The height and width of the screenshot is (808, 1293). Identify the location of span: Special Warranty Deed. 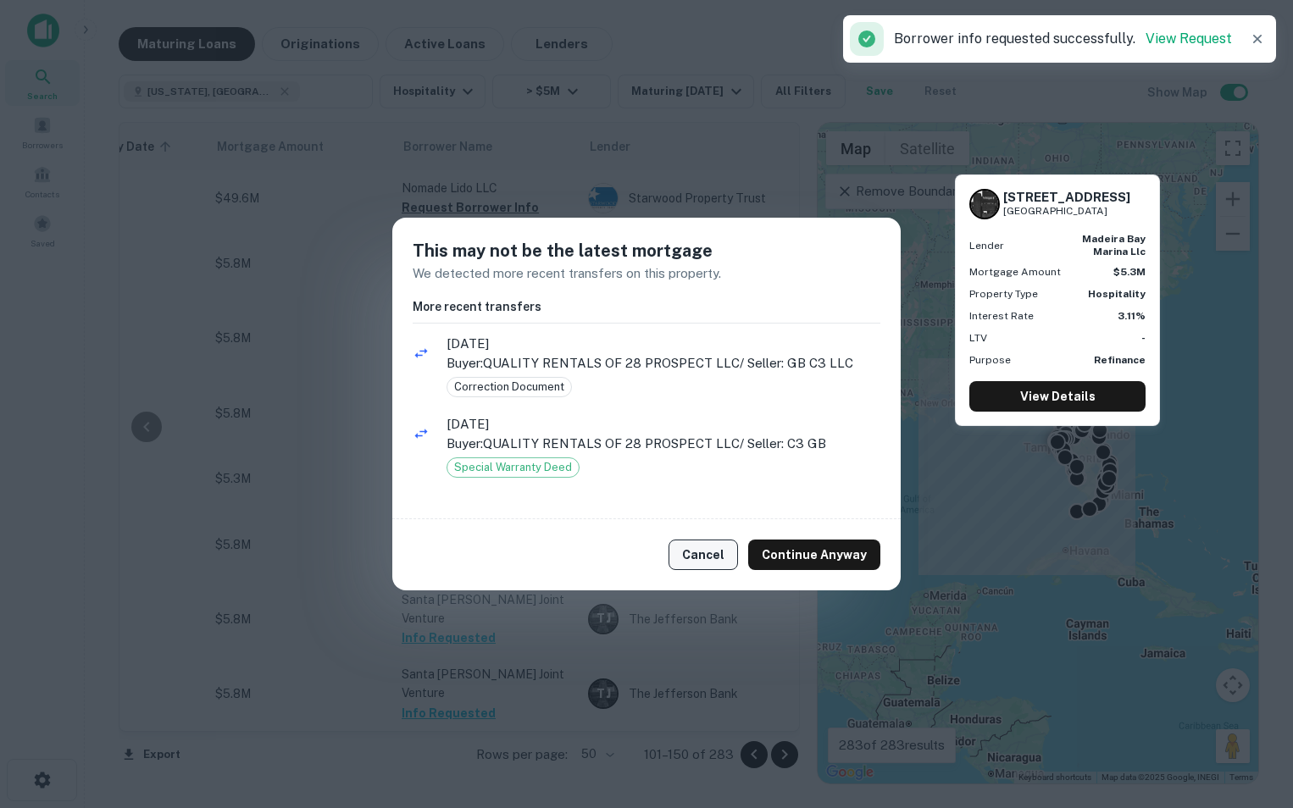
(513, 468).